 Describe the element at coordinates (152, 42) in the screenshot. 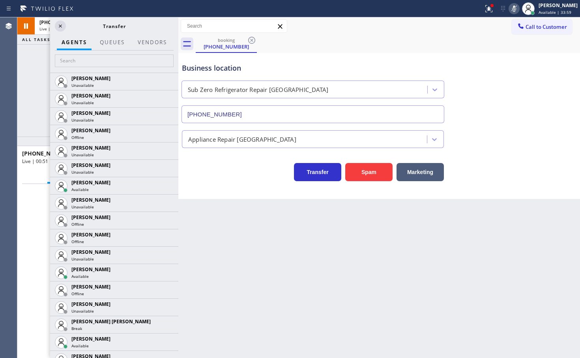

I see `button: Vendors` at that location.